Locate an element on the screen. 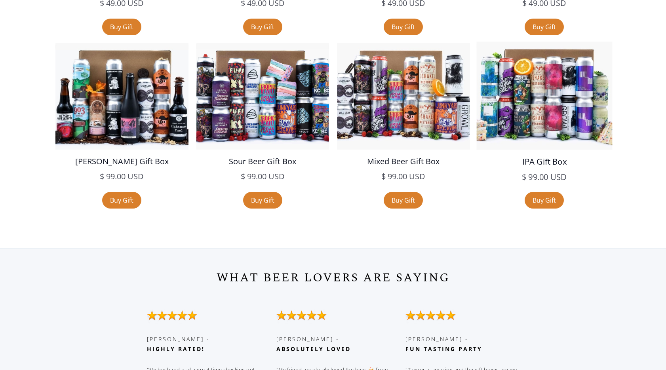  strong: absolutely loved is located at coordinates (314, 349).